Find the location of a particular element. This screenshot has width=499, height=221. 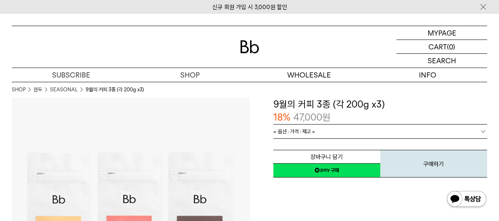

p: CART is located at coordinates (437, 47).